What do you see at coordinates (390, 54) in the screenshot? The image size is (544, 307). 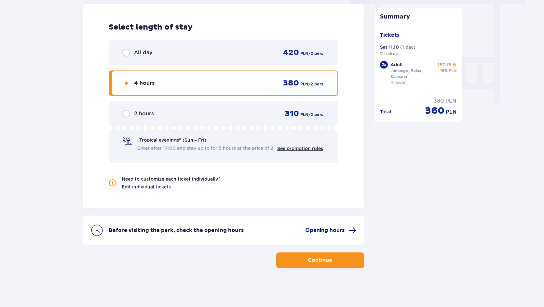 I see `p: 2 tickets` at bounding box center [390, 54].